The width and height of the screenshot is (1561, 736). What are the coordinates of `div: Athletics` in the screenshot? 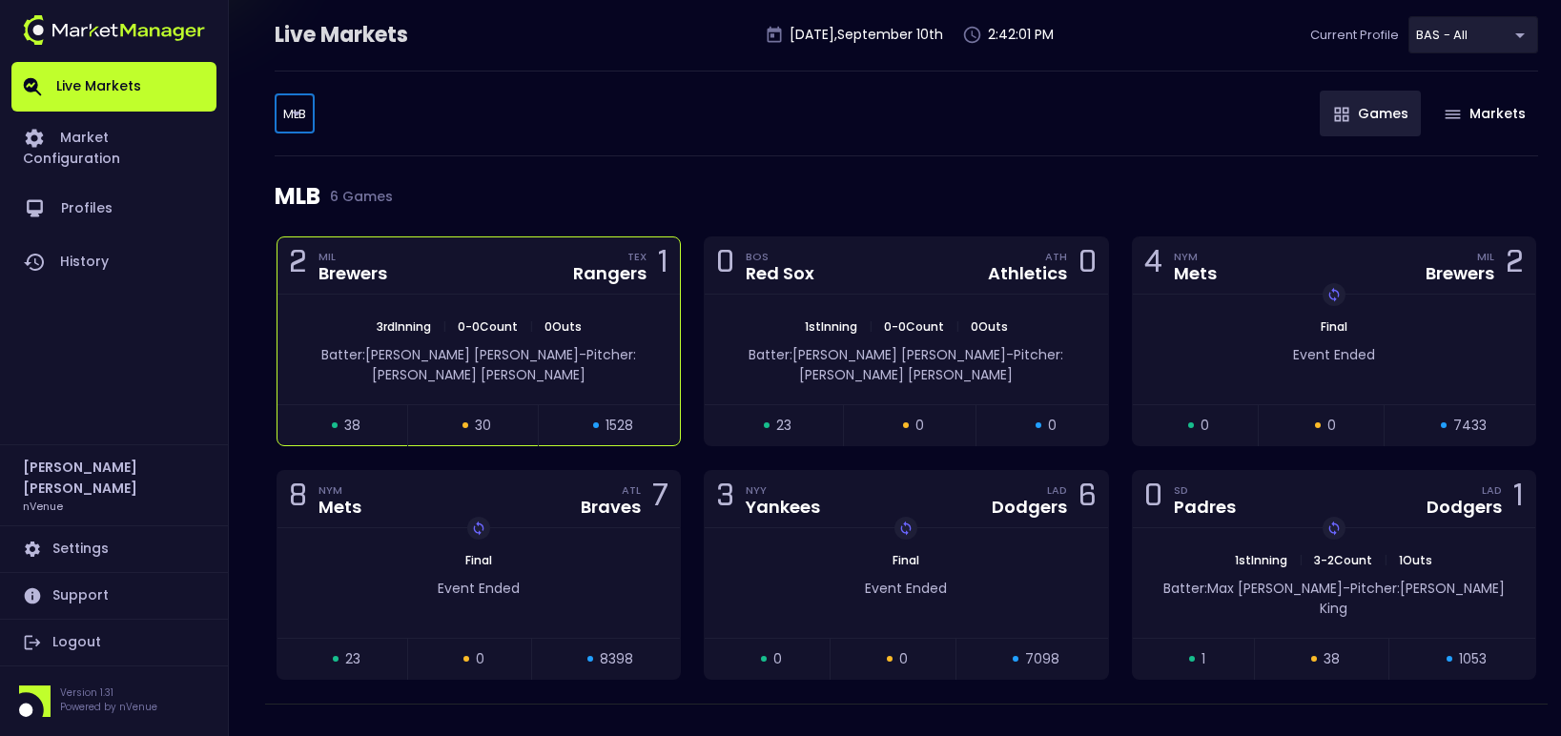 It's located at (1027, 274).